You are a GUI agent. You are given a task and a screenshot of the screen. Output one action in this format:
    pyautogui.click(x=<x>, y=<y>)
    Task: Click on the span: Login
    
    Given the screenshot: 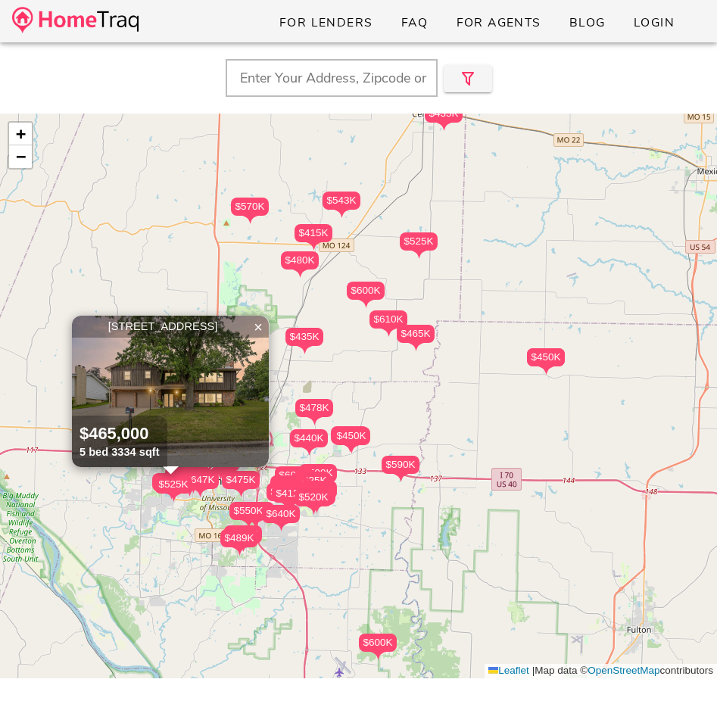 What is the action you would take?
    pyautogui.click(x=653, y=23)
    